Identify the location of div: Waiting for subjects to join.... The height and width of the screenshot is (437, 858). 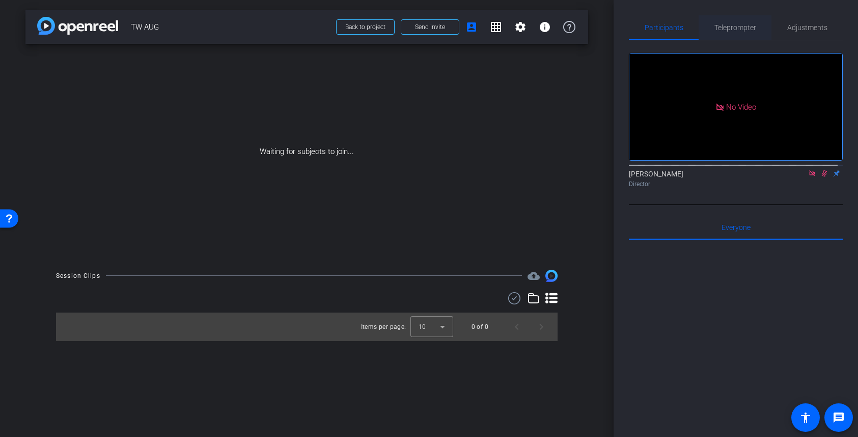
(307, 151).